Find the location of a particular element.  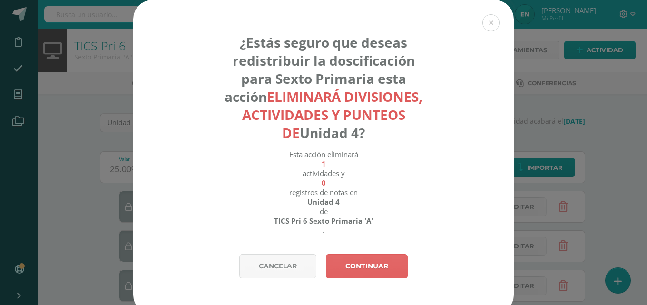

div: Esta acción eliminará actividades y registros de notas en de . is located at coordinates (323, 192).